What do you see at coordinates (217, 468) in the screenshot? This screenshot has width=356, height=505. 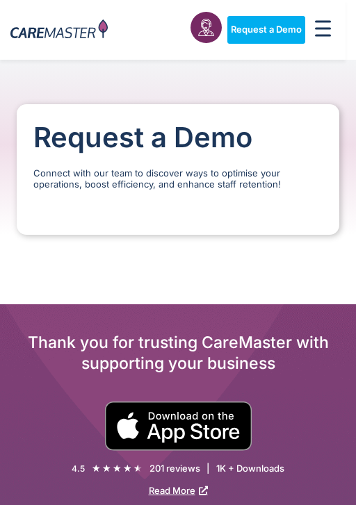 I see `div: 201 reviews | 1K + Downloads` at bounding box center [217, 468].